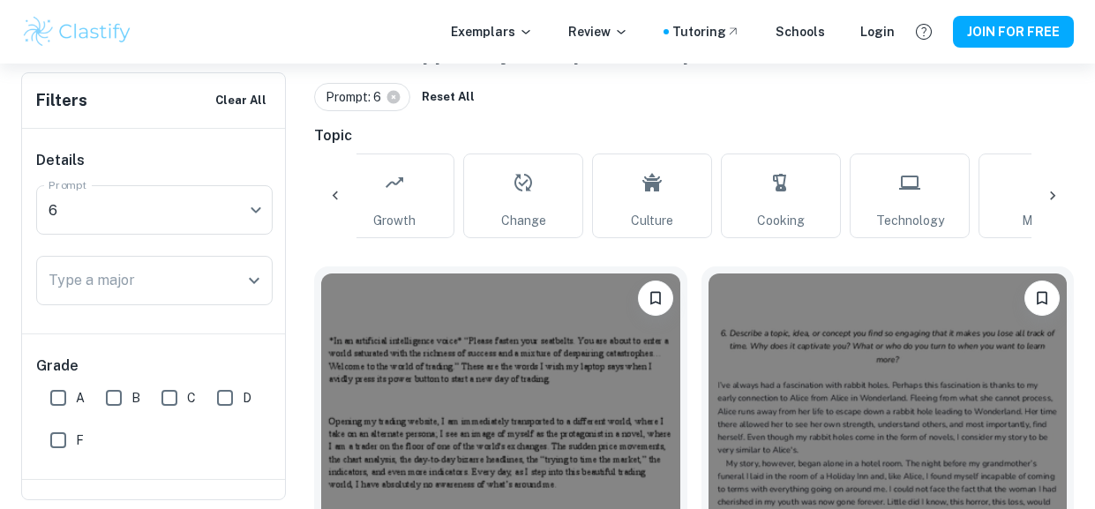 The width and height of the screenshot is (1095, 509). What do you see at coordinates (247, 398) in the screenshot?
I see `span: D` at bounding box center [247, 398].